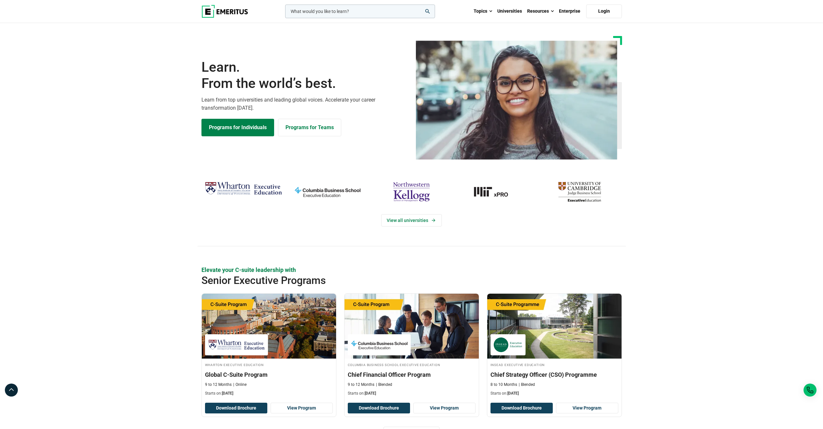  What do you see at coordinates (412, 326) in the screenshot?
I see `img: Chief Financial Officer Program | Online Finance Course` at bounding box center [412, 326].